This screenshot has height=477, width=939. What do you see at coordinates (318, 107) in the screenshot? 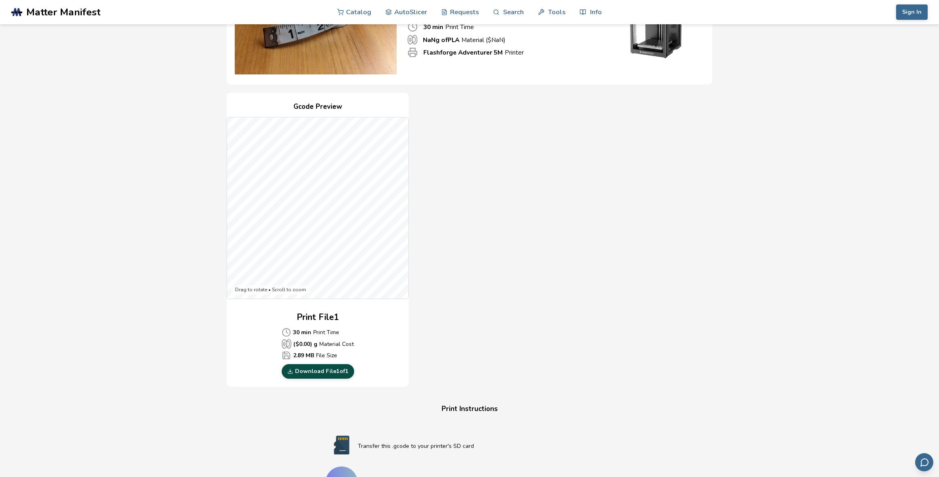
I see `h4: Gcode Preview` at bounding box center [318, 107].